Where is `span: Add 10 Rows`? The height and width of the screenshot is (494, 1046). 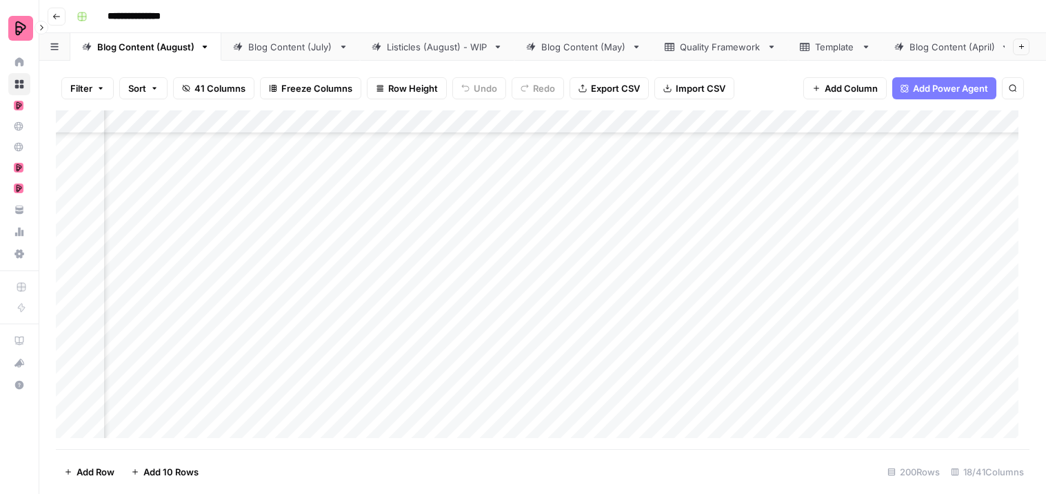 span: Add 10 Rows is located at coordinates (171, 472).